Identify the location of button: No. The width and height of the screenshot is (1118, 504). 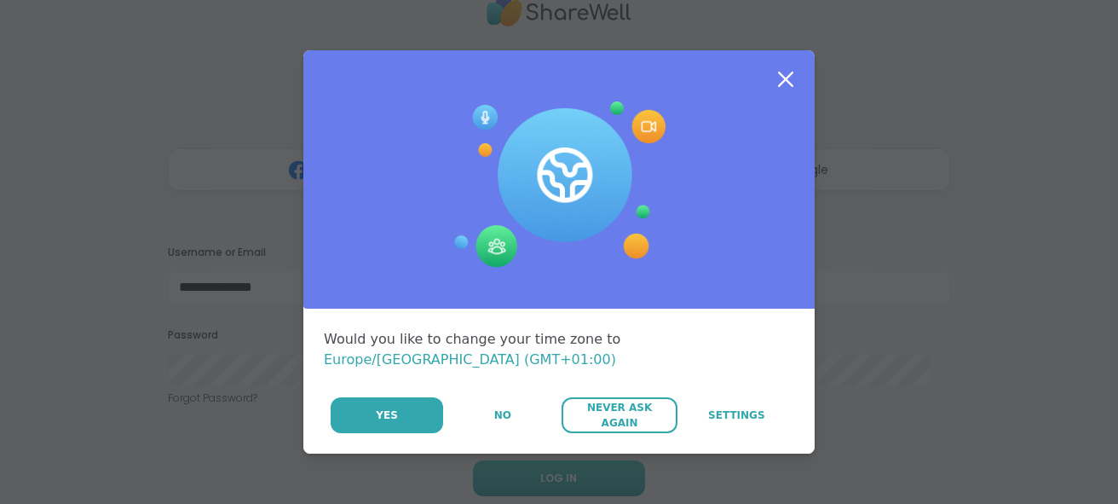
(502, 415).